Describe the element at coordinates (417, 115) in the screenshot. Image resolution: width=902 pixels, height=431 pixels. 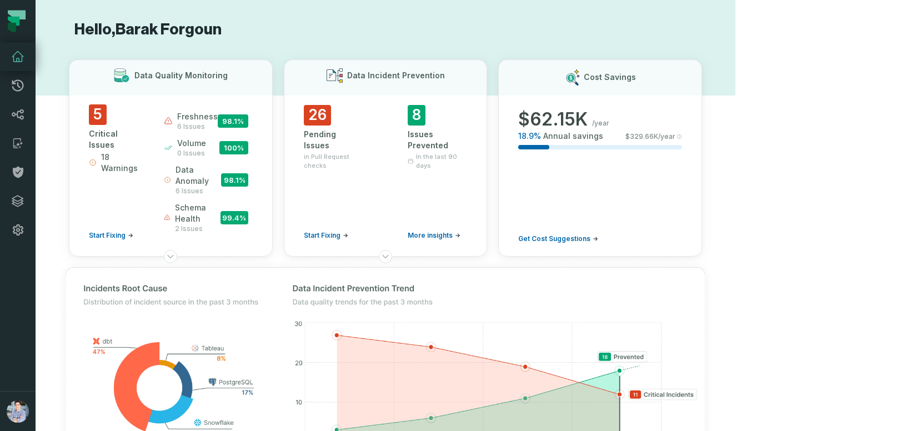
I see `span: 8` at that location.